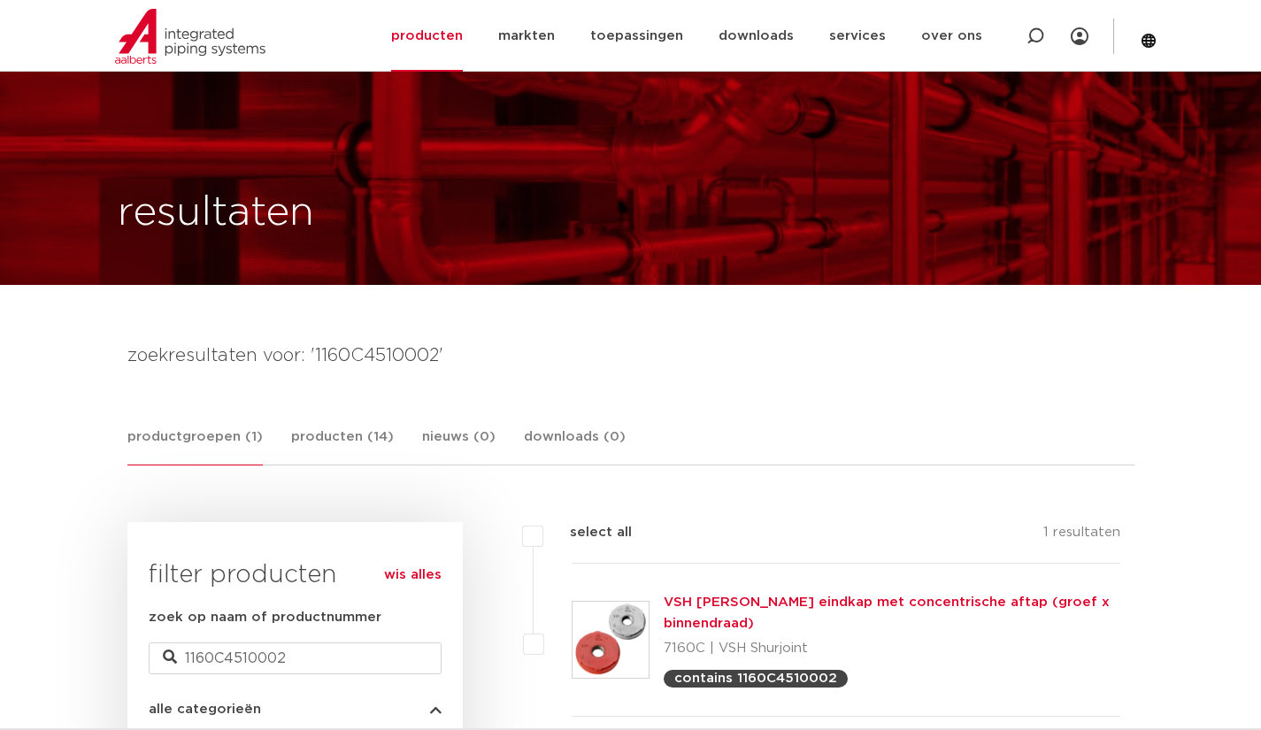 Image resolution: width=1261 pixels, height=730 pixels. Describe the element at coordinates (216, 213) in the screenshot. I see `h1: resultaten` at that location.